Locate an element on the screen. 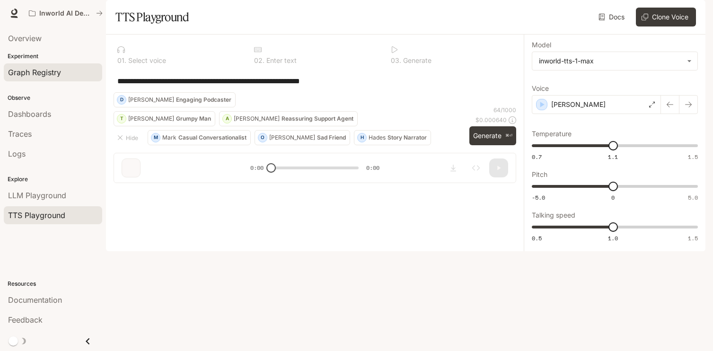 The height and width of the screenshot is (351, 713). span: -5.0 is located at coordinates (538, 197).